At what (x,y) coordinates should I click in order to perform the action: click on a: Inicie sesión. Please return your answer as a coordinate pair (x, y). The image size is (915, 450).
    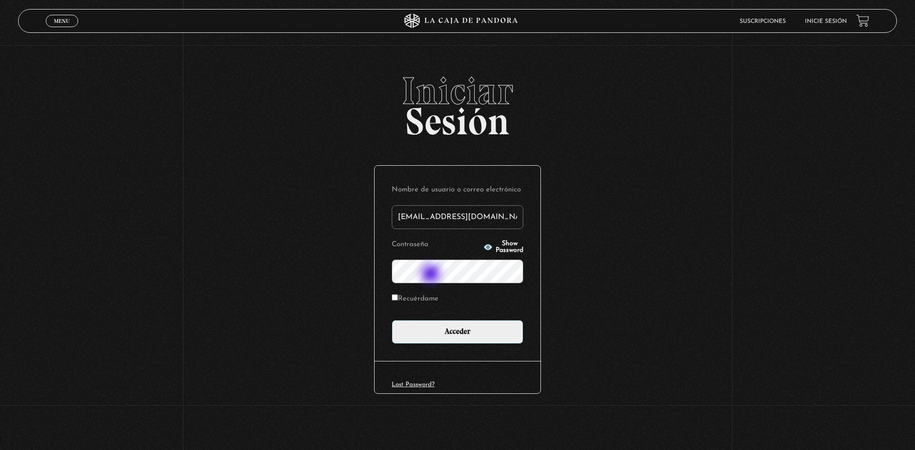
    Looking at the image, I should click on (826, 21).